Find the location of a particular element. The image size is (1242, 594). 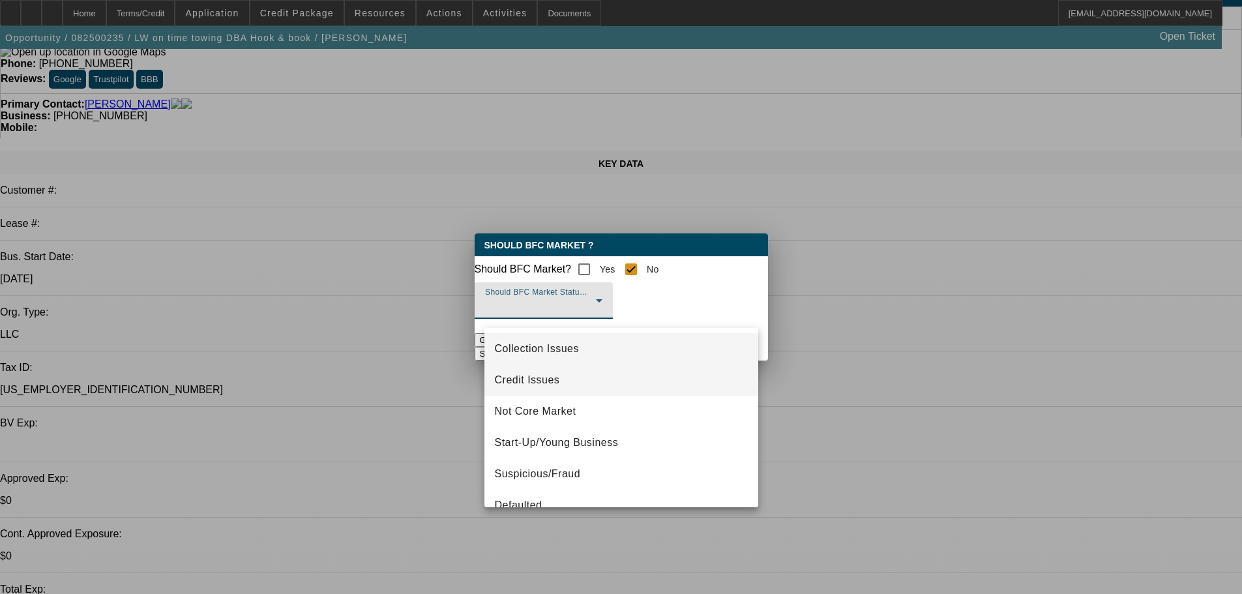

span: Defaulted is located at coordinates (518, 505).